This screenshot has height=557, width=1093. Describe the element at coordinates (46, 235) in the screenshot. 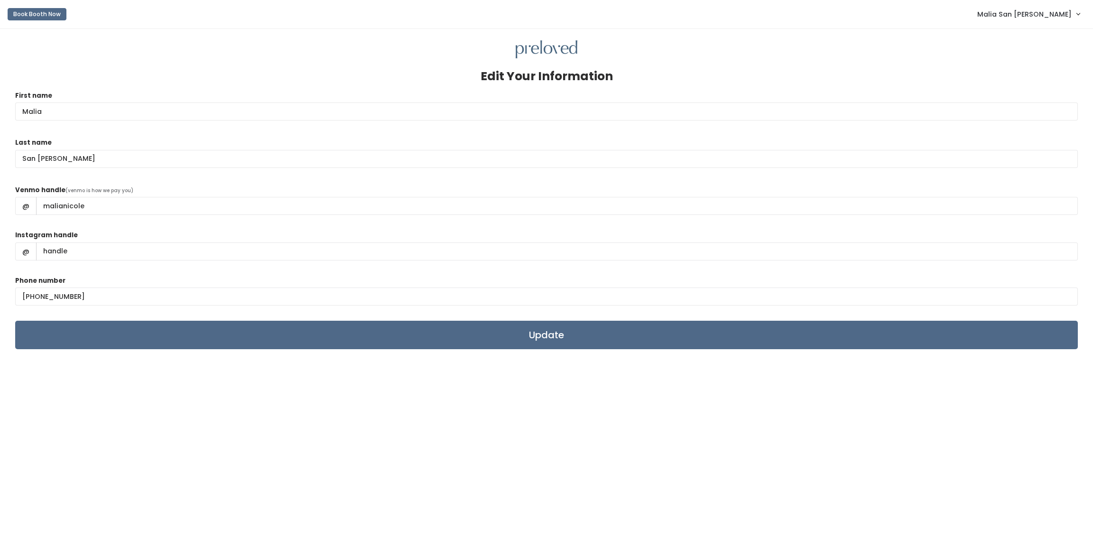

I see `label: Instagram handle` at that location.